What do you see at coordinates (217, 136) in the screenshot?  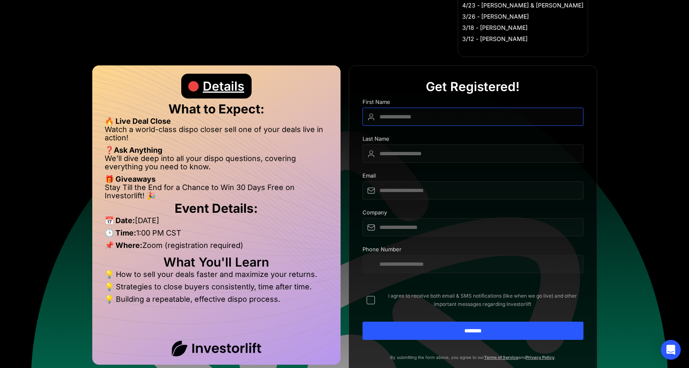 I see `li: Watch a world-class dispo closer sell one of your deals live in action!` at bounding box center [217, 136].